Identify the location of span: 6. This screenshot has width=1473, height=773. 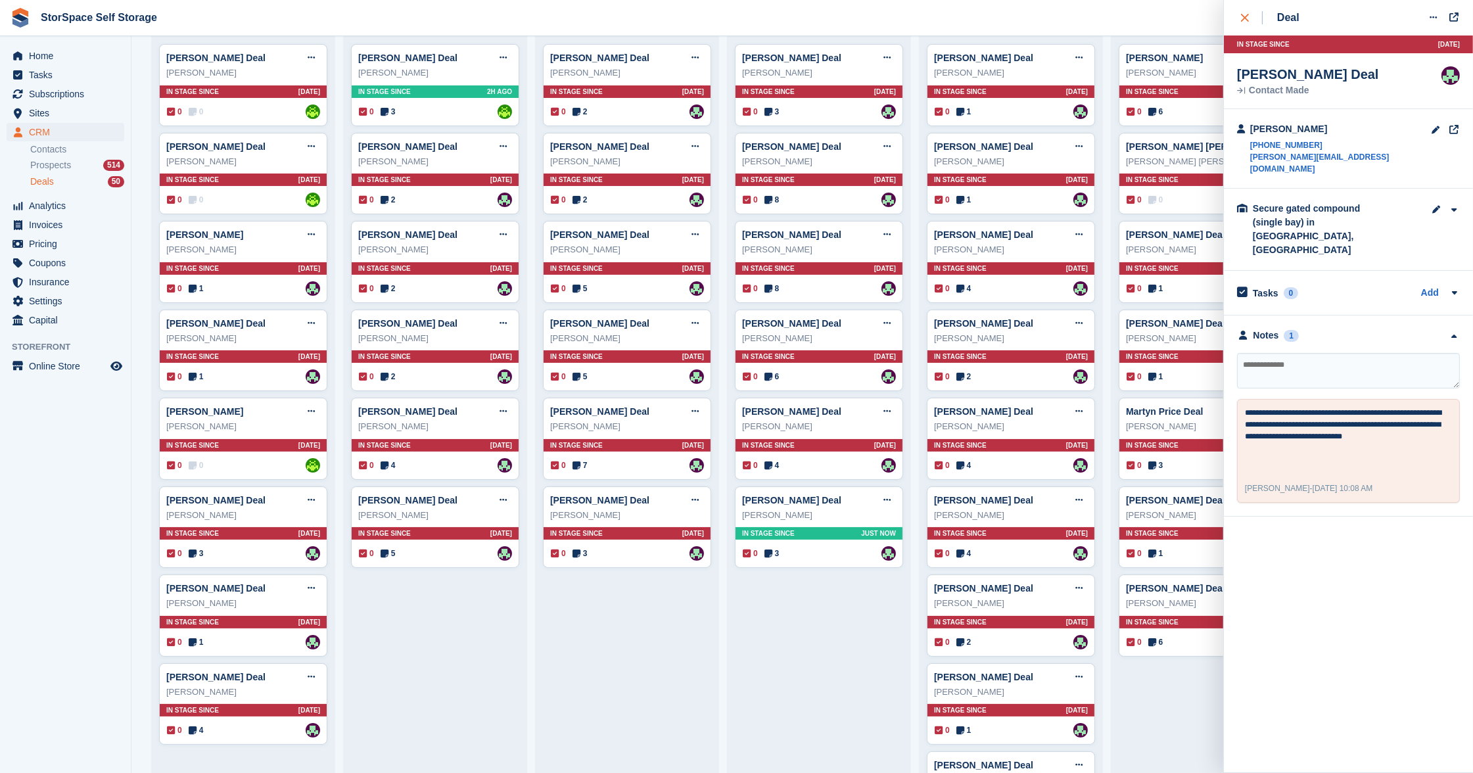
(771, 377).